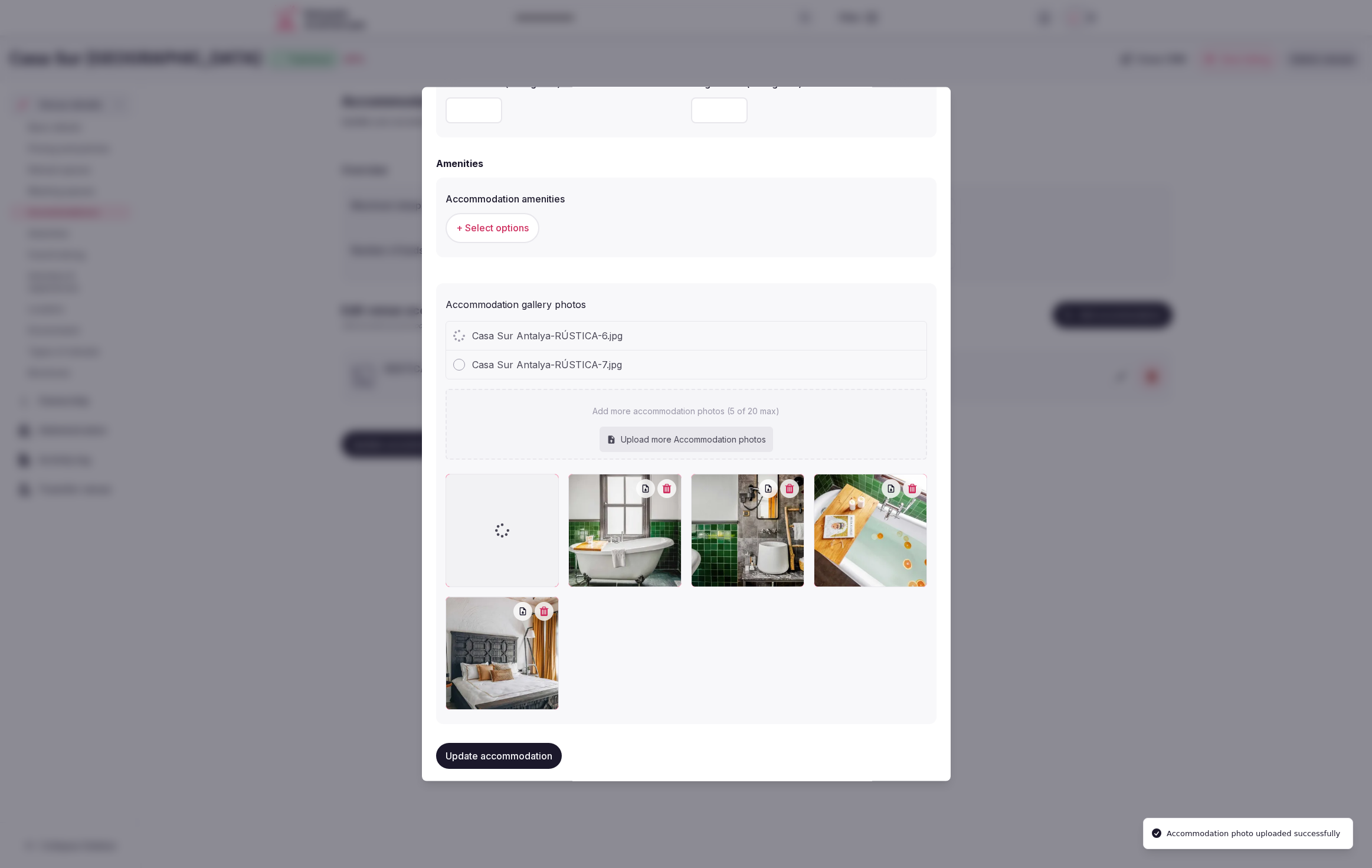 Image resolution: width=1372 pixels, height=868 pixels. I want to click on button: Update accommodation, so click(499, 755).